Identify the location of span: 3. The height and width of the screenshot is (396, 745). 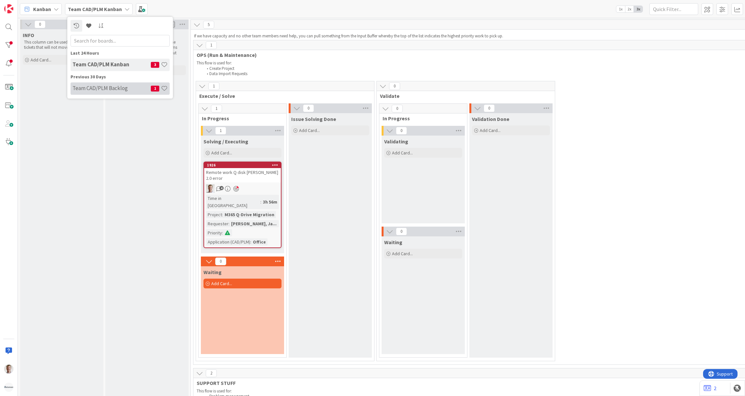
(155, 65).